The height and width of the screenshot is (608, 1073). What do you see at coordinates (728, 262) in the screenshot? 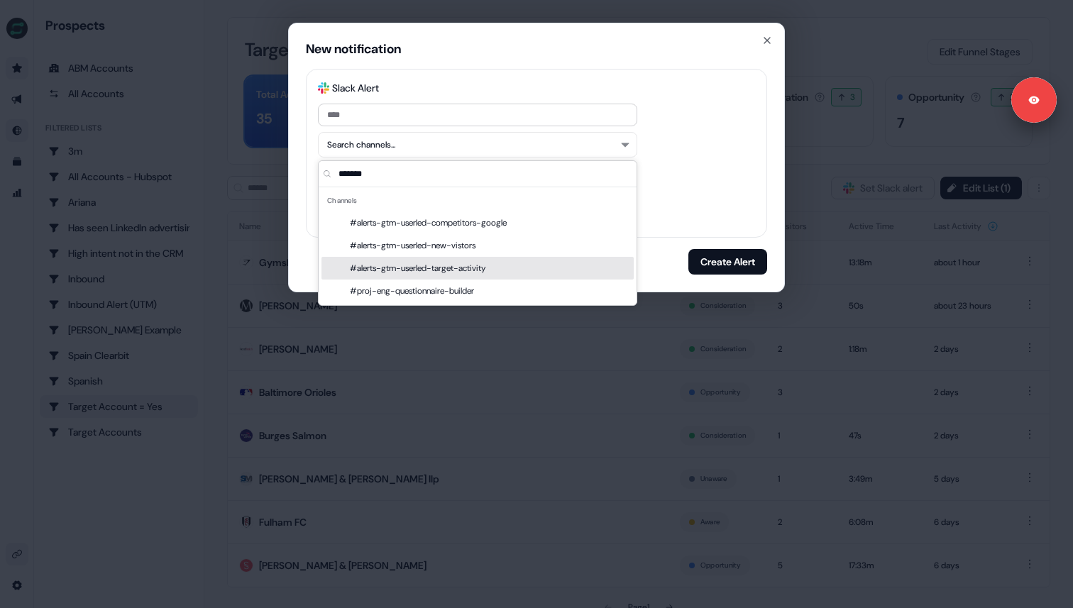
I see `button: Create Alert` at bounding box center [728, 262].